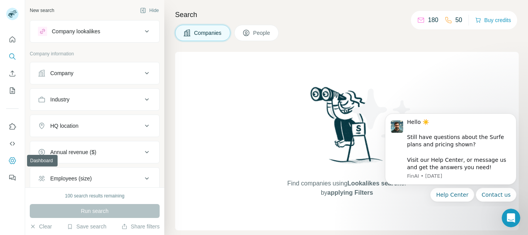  Describe the element at coordinates (42, 10) in the screenshot. I see `div: New search` at that location.